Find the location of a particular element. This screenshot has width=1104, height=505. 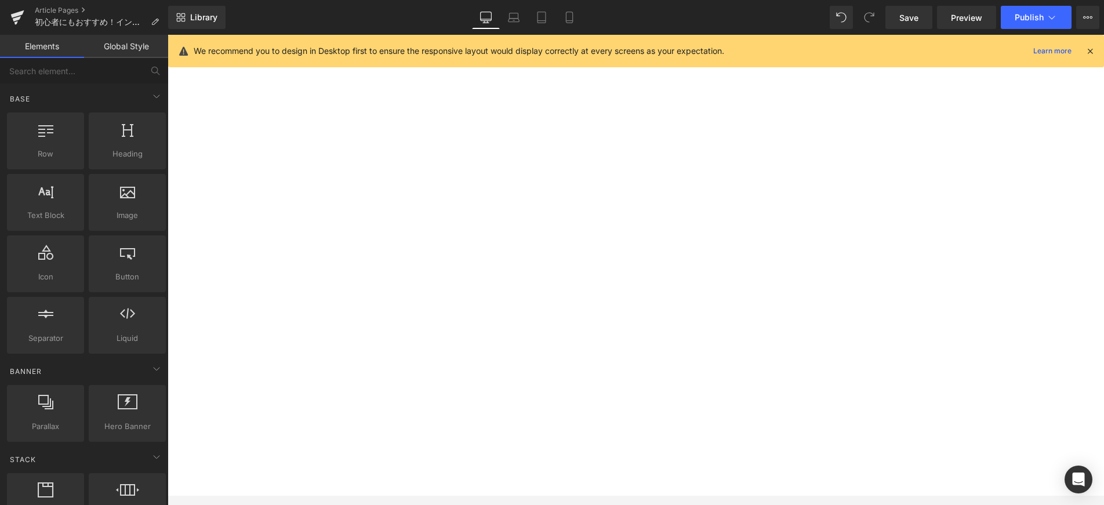

span: Hero Banner is located at coordinates (127, 426).